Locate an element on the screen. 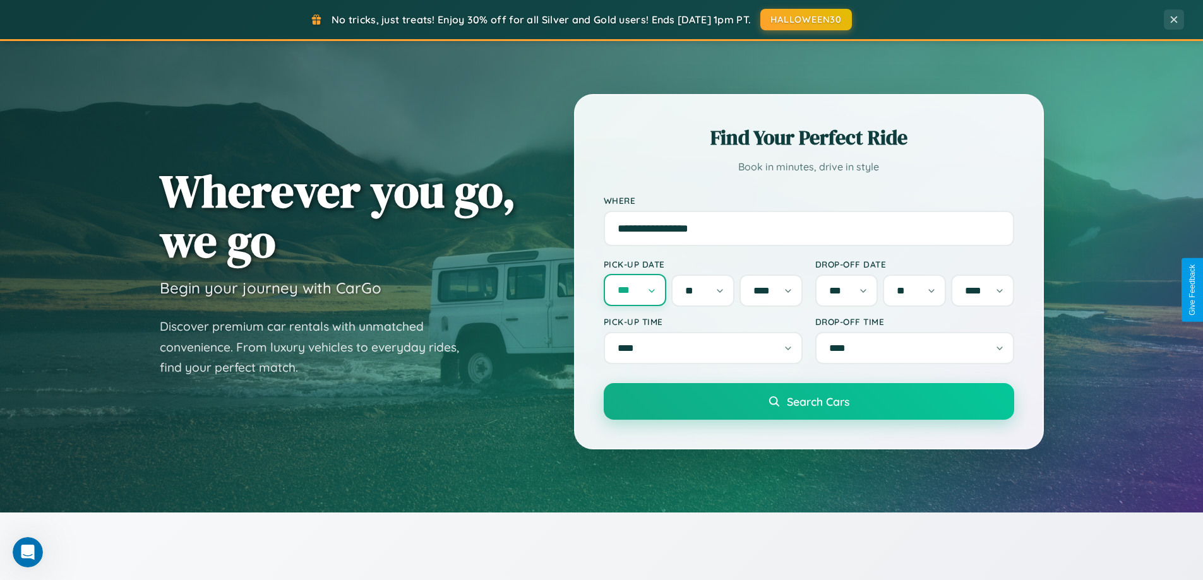 This screenshot has height=580, width=1203. button: Search Cars is located at coordinates (809, 402).